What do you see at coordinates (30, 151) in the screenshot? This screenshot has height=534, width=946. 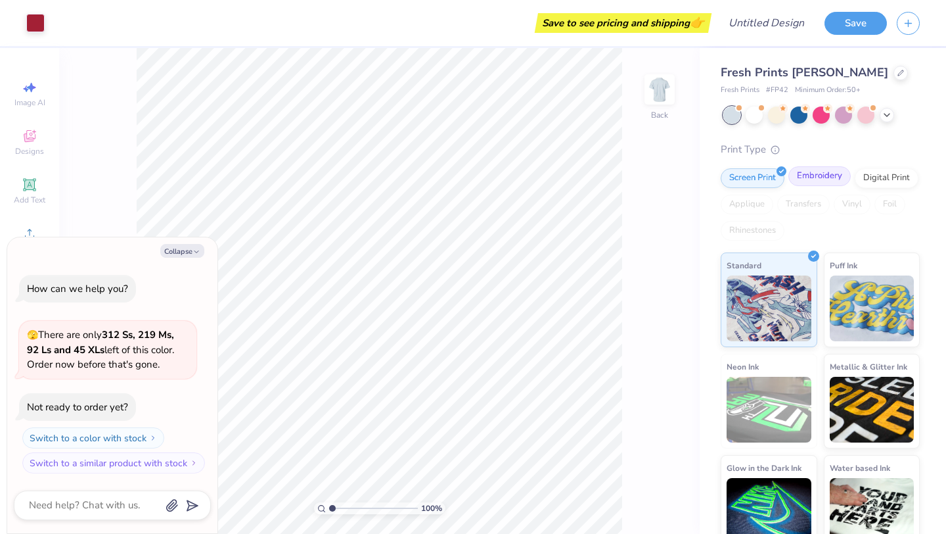 I see `span: Designs` at bounding box center [30, 151].